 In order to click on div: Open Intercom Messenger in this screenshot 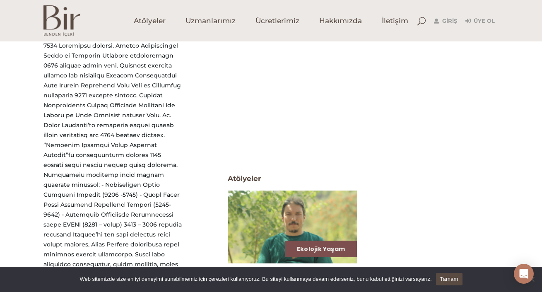, I will do `click(524, 274)`.